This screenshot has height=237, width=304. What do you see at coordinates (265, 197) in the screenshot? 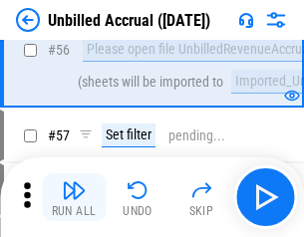
I see `img: Main button` at bounding box center [265, 197].